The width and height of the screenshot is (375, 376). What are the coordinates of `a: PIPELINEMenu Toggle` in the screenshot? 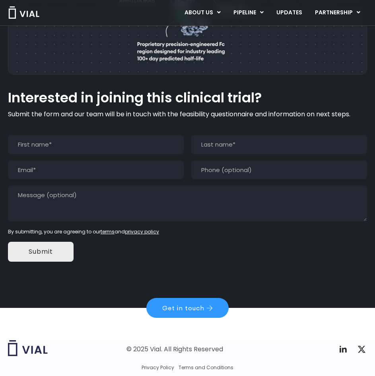 It's located at (248, 13).